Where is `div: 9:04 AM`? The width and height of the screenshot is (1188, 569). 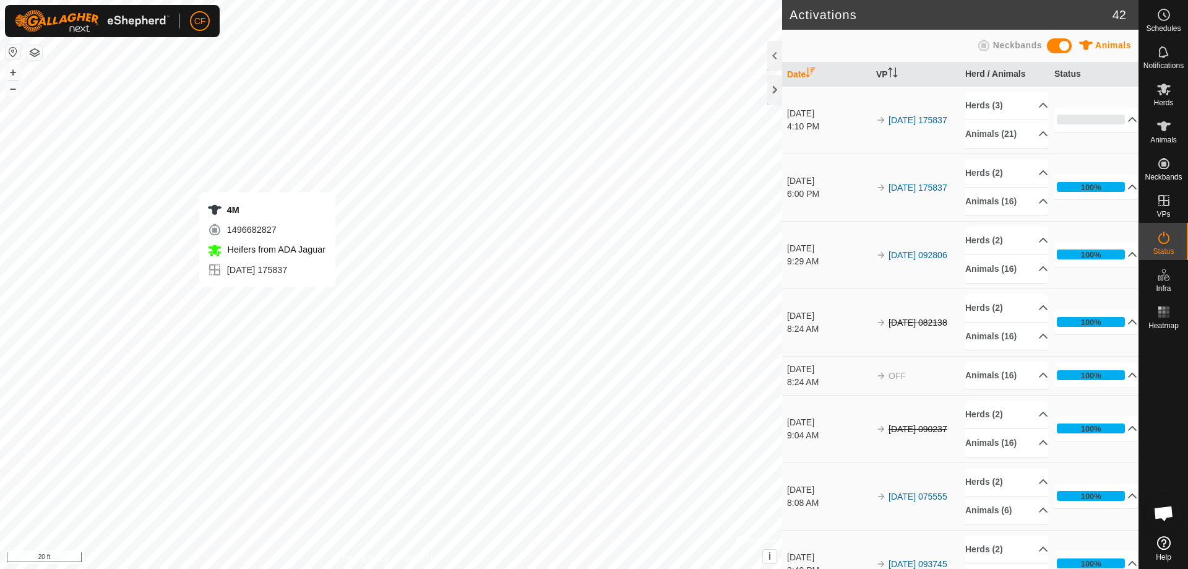 div: 9:04 AM is located at coordinates (828, 435).